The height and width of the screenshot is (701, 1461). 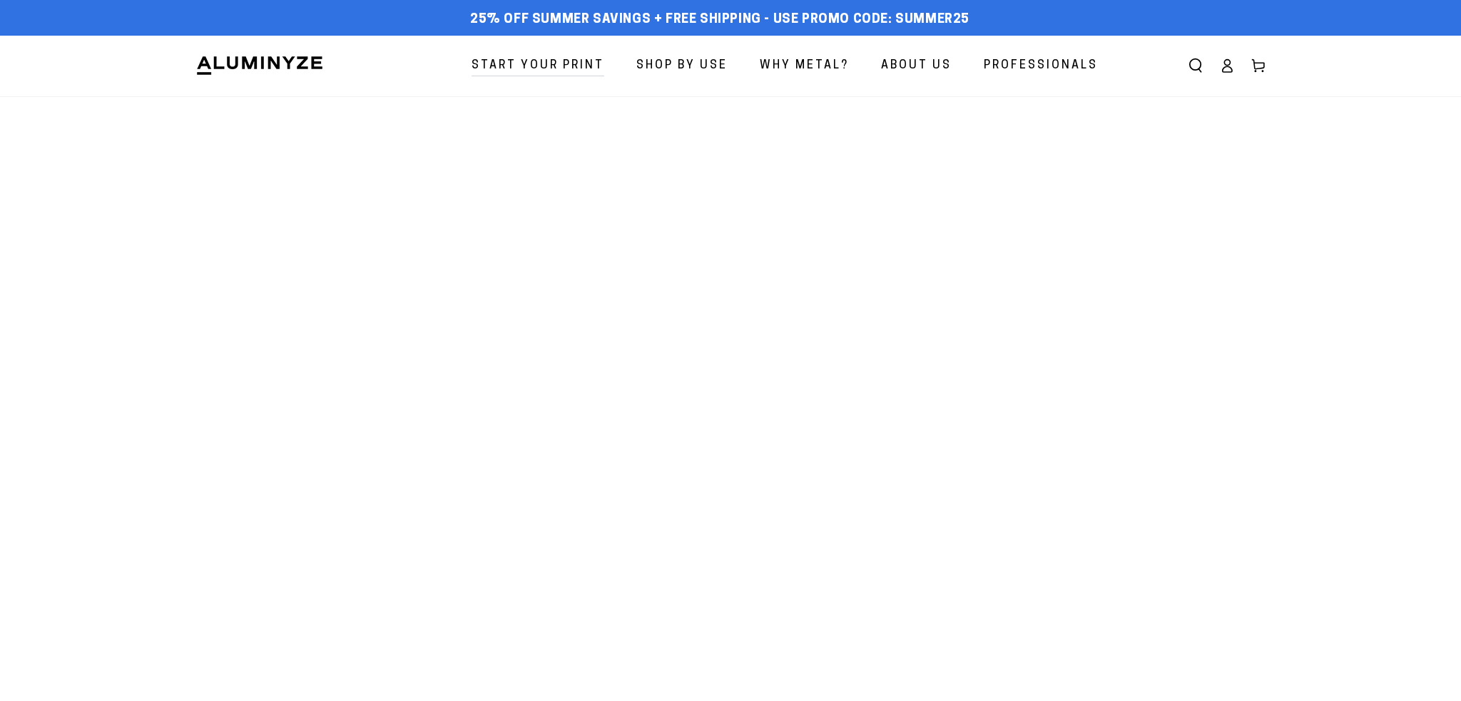 I want to click on span: Start Your Print, so click(x=538, y=66).